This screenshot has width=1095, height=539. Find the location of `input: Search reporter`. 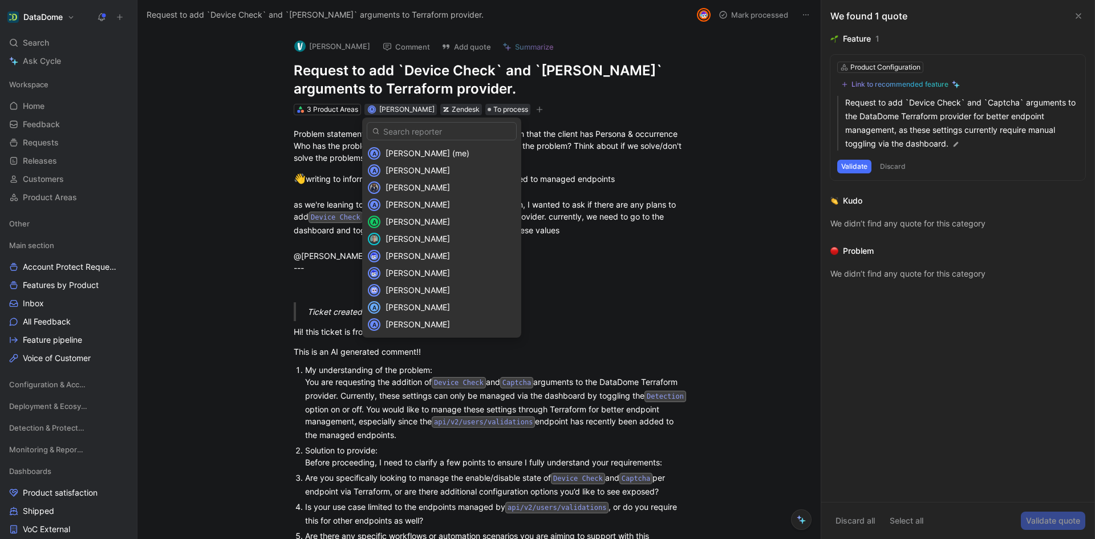

input: Search reporter is located at coordinates (441, 131).